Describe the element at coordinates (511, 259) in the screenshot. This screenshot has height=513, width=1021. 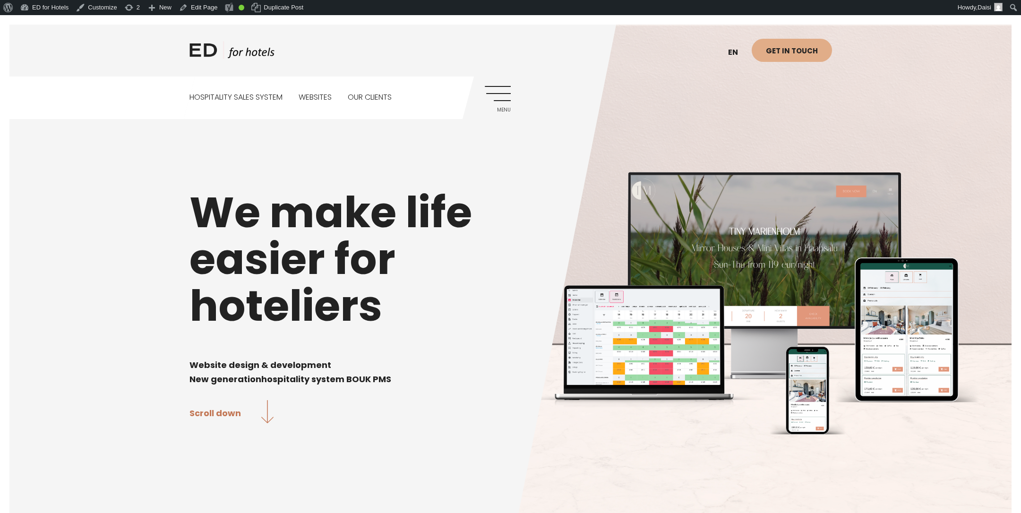
I see `h1: We make life easier for hoteliers` at that location.